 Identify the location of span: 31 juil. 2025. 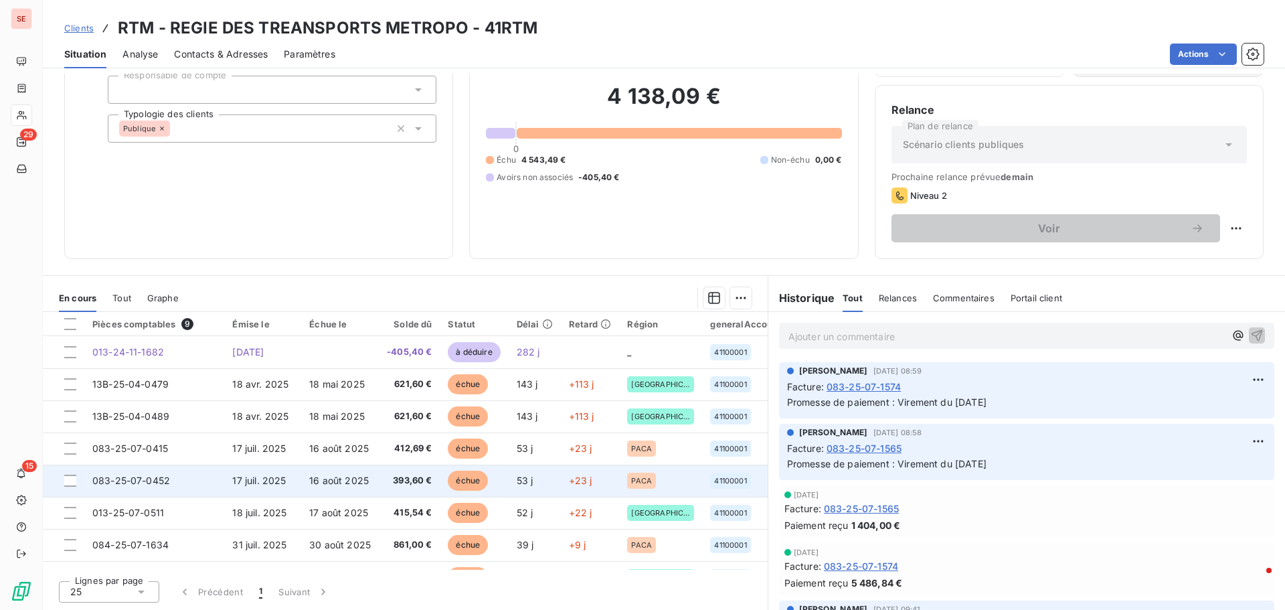
(259, 544).